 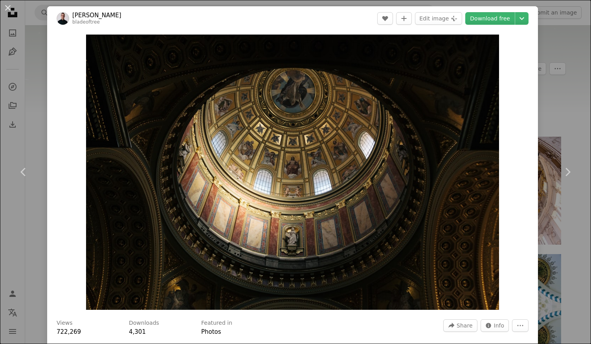 I want to click on a: Download free, so click(x=490, y=18).